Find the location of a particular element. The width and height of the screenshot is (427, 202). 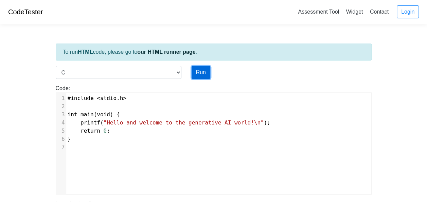

span: #include is located at coordinates (80, 98).